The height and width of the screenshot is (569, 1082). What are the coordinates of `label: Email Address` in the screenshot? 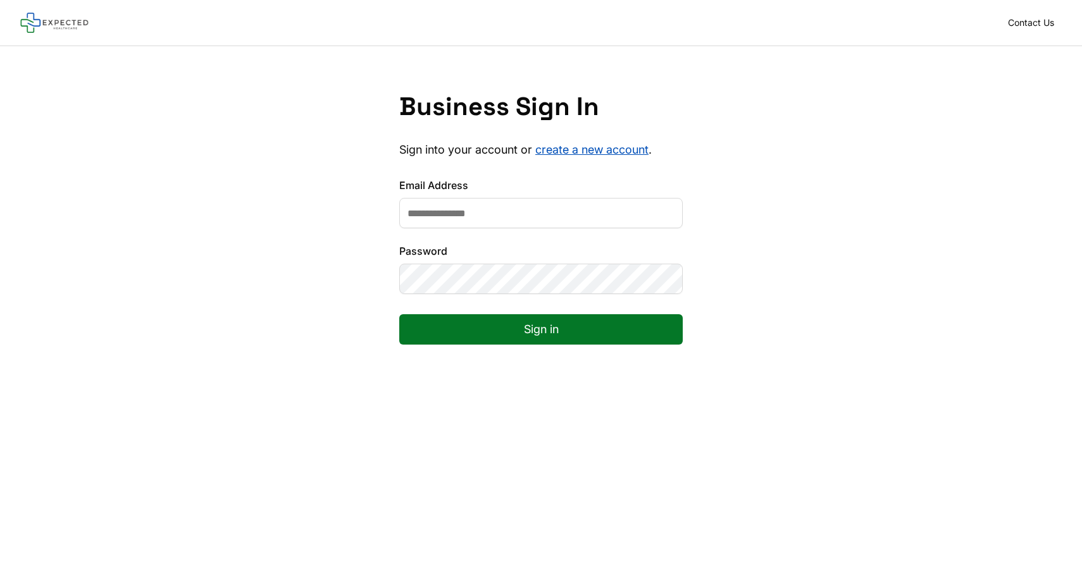 It's located at (541, 185).